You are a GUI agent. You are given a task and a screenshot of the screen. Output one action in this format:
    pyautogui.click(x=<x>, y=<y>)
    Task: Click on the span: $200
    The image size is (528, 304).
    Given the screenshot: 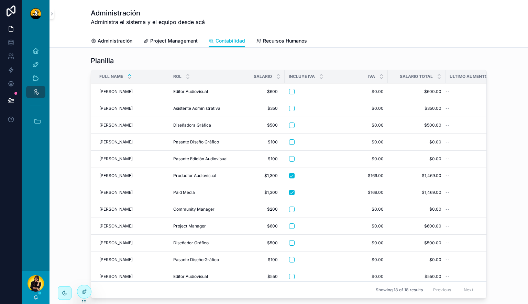 What is the action you would take?
    pyautogui.click(x=259, y=210)
    